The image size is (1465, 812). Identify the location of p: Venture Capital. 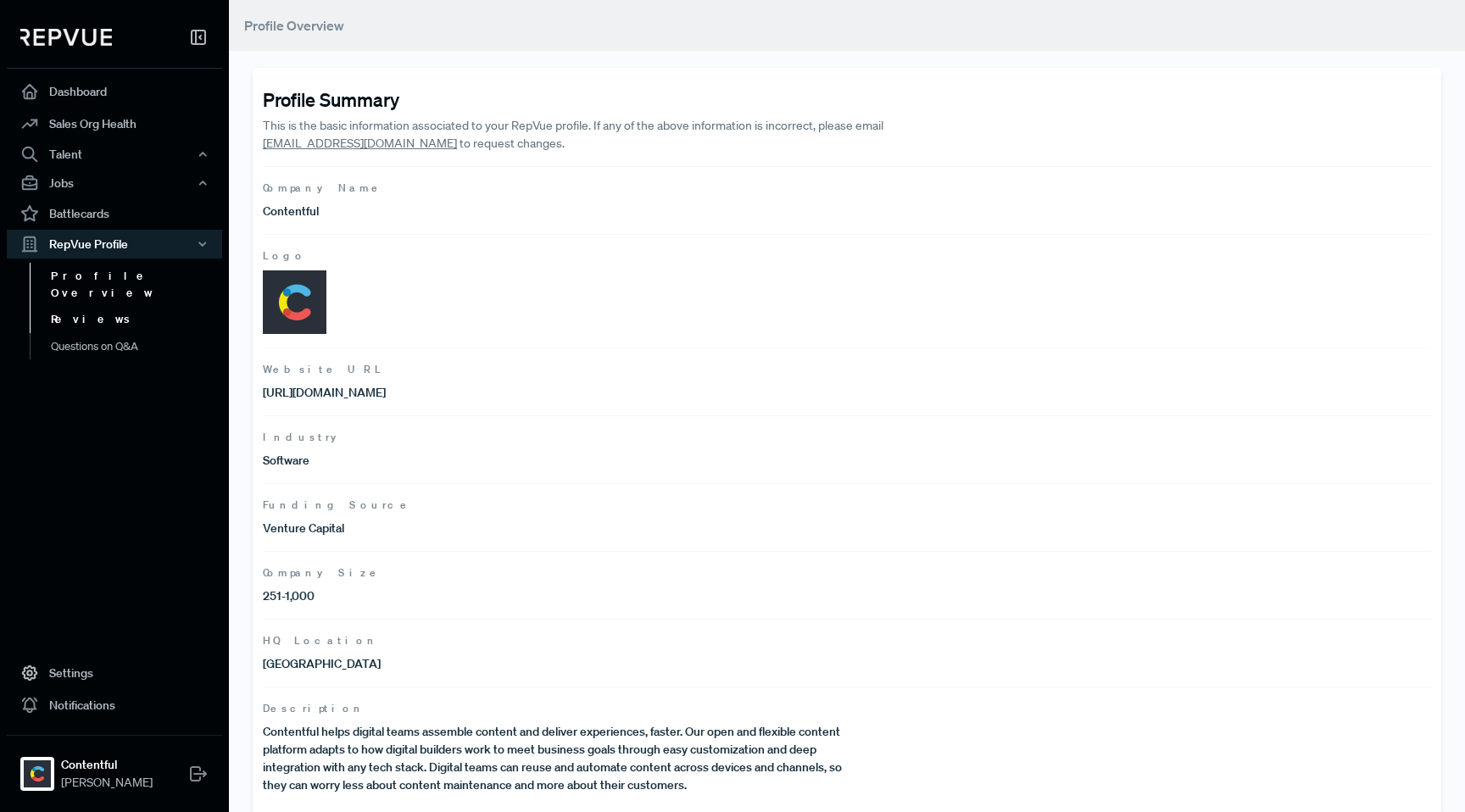
(555, 528).